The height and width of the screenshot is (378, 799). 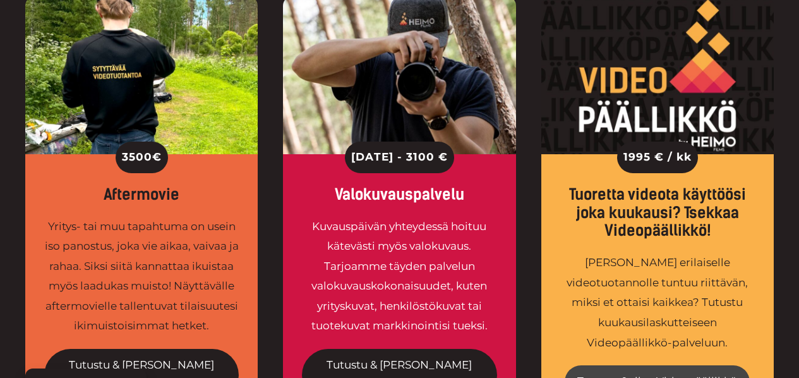 I want to click on div: Tuoretta videota käyttöösi joka kuukausi? Tsekkaa Videopäällikkö!, so click(x=658, y=213).